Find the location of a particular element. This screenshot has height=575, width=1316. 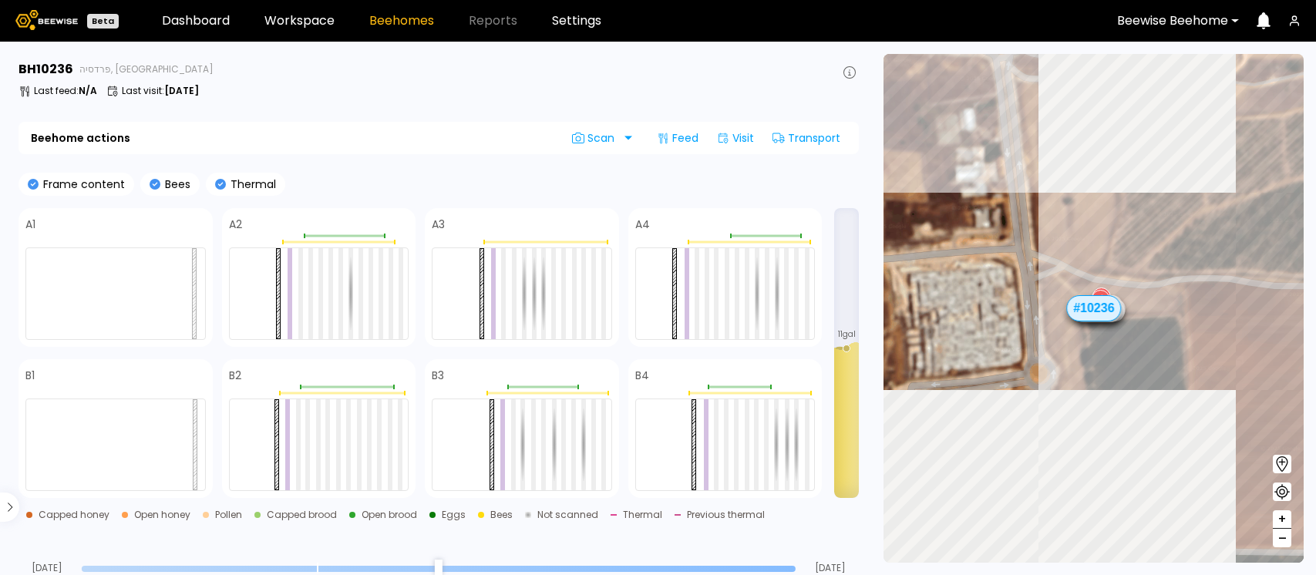

h4: B1 is located at coordinates (30, 375).